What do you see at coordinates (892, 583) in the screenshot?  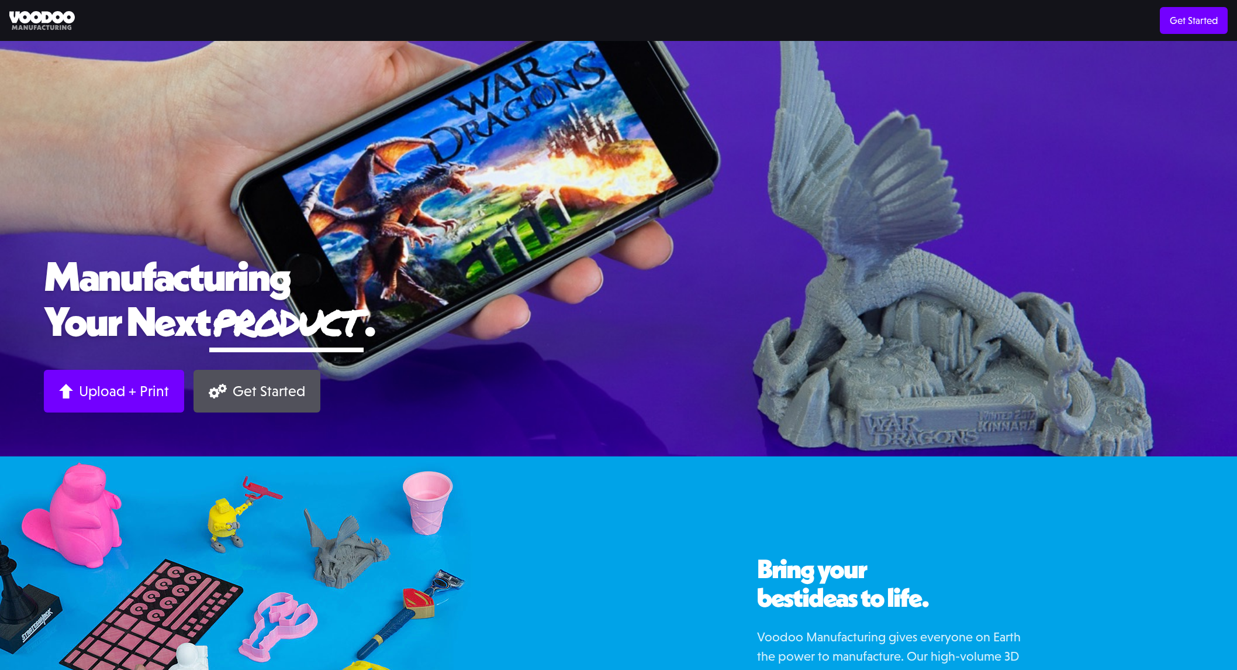 I see `h2: Bring your best` at bounding box center [892, 583].